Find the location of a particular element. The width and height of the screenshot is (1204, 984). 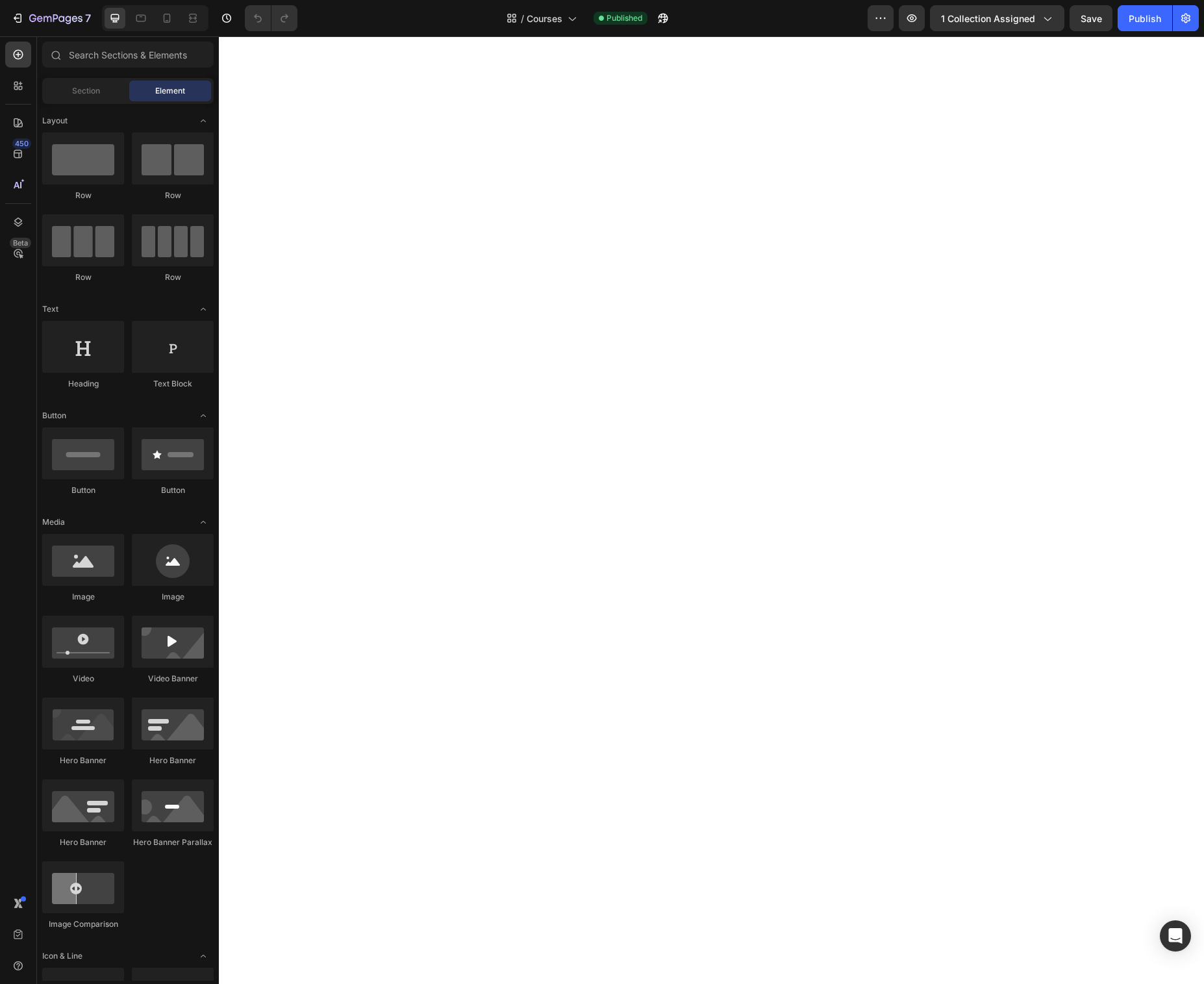

div: Image Comparison is located at coordinates (83, 924).